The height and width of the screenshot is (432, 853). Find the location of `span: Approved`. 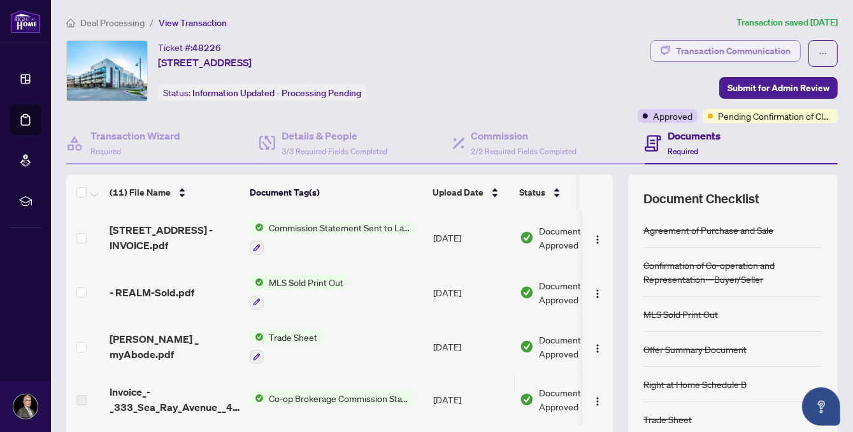

span: Approved is located at coordinates (672, 116).